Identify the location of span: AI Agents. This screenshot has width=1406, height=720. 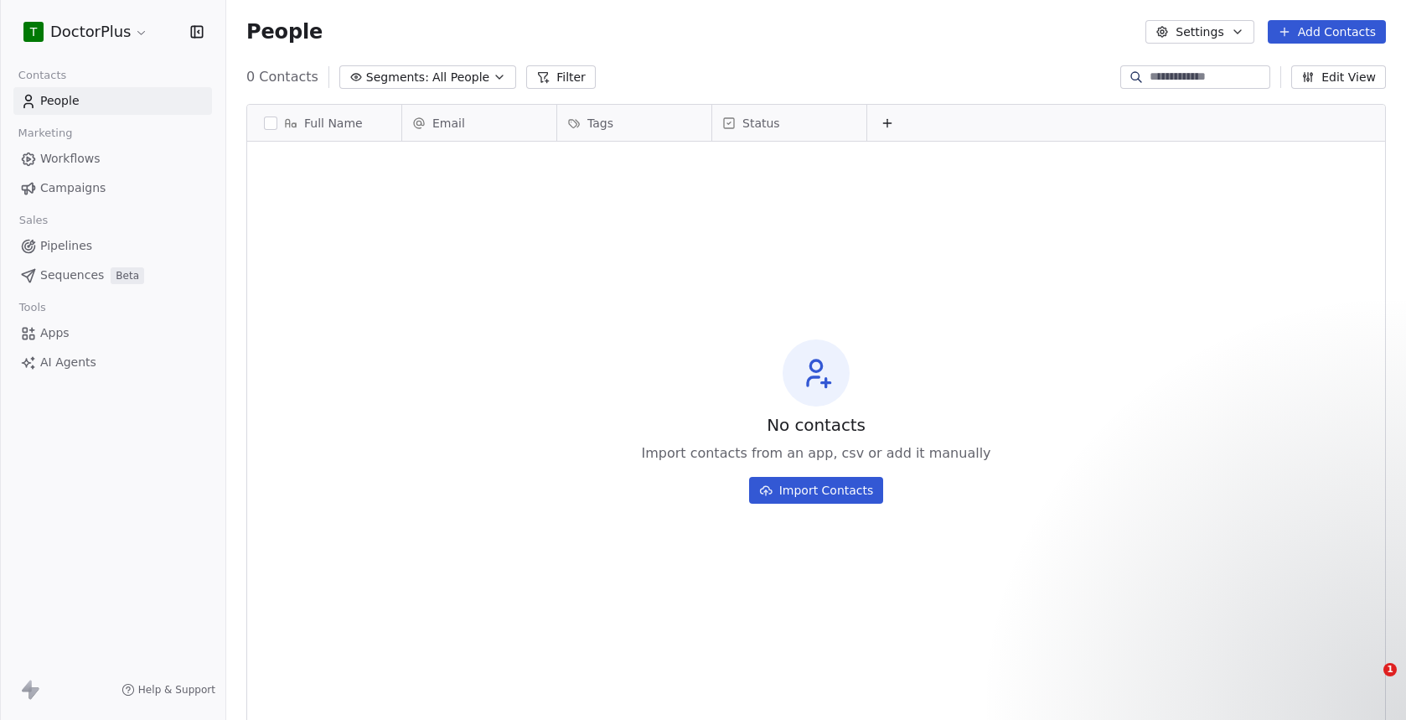
(68, 362).